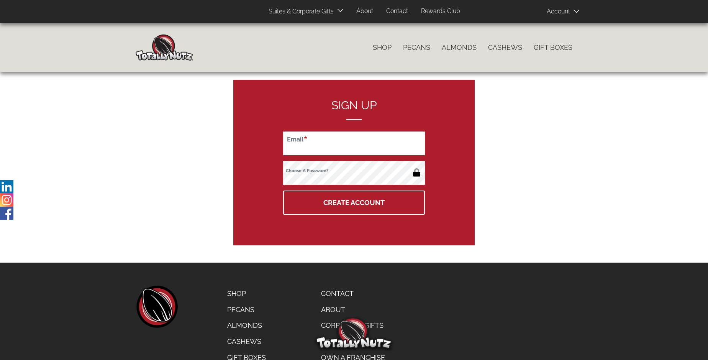 This screenshot has width=708, height=360. What do you see at coordinates (354, 109) in the screenshot?
I see `h2: Sign up` at bounding box center [354, 109].